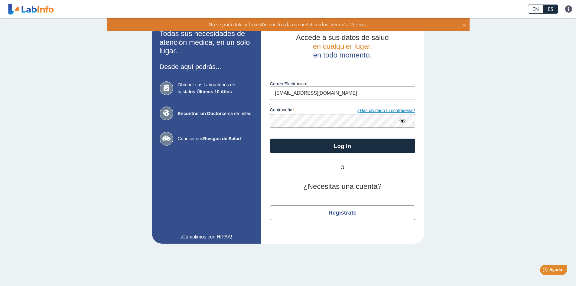 The width and height of the screenshot is (576, 286). I want to click on a: EN, so click(536, 9).